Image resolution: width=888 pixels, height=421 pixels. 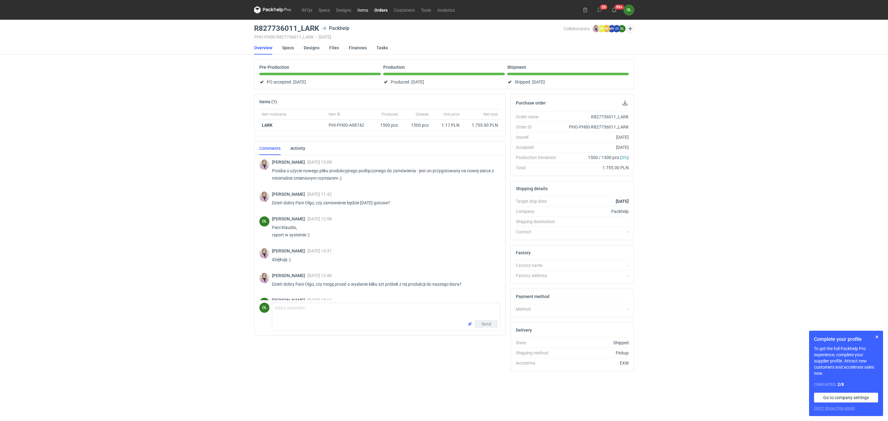 I want to click on div: Issued, so click(x=538, y=137).